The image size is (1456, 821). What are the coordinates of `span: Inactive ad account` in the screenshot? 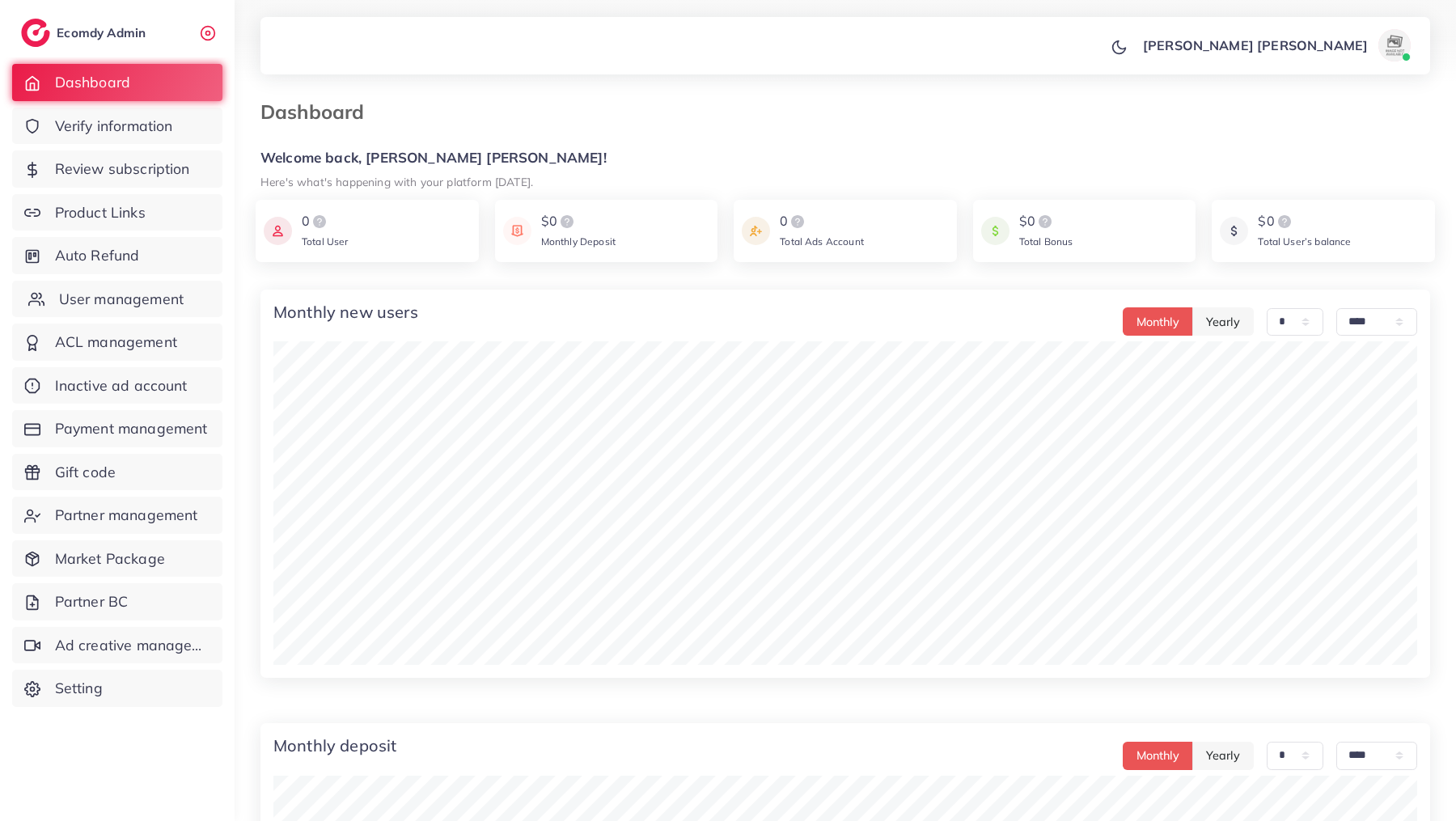 It's located at (122, 386).